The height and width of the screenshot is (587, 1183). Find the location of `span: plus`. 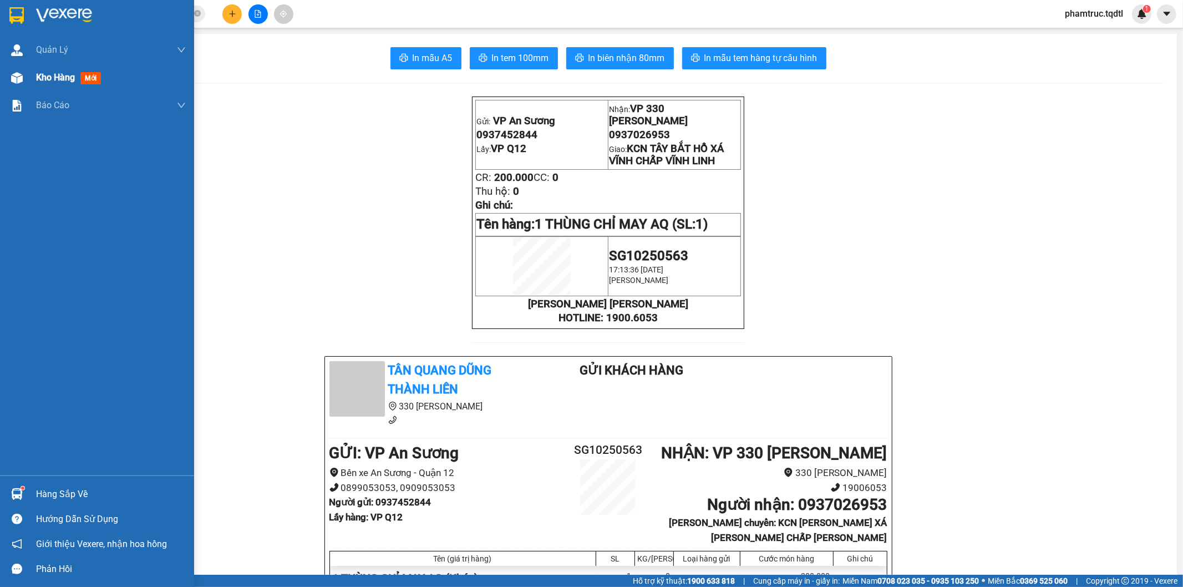

span: plus is located at coordinates (232, 14).